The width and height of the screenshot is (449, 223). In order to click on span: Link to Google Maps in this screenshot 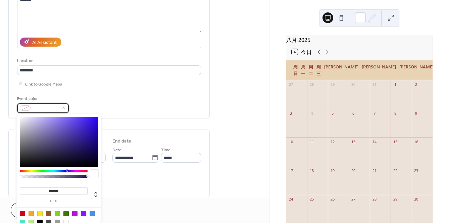, I will do `click(44, 84)`.